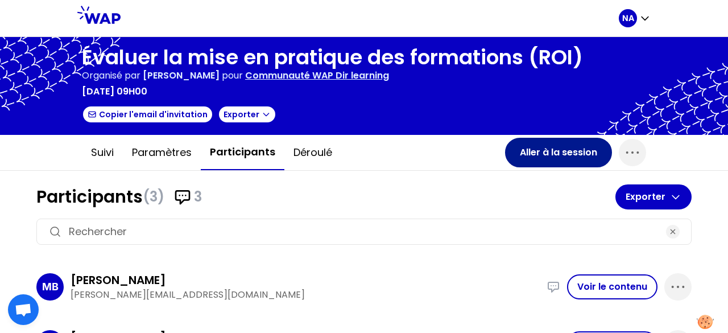 The width and height of the screenshot is (728, 333). What do you see at coordinates (332, 57) in the screenshot?
I see `h1: Évaluer la mise en pratique des formations (ROI)` at bounding box center [332, 57].